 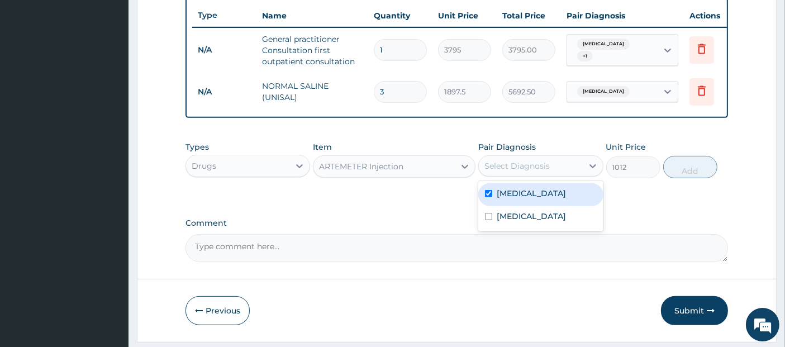 What do you see at coordinates (312, 92) in the screenshot?
I see `td: NORMAL SALINE (UNISAL)` at bounding box center [312, 92].